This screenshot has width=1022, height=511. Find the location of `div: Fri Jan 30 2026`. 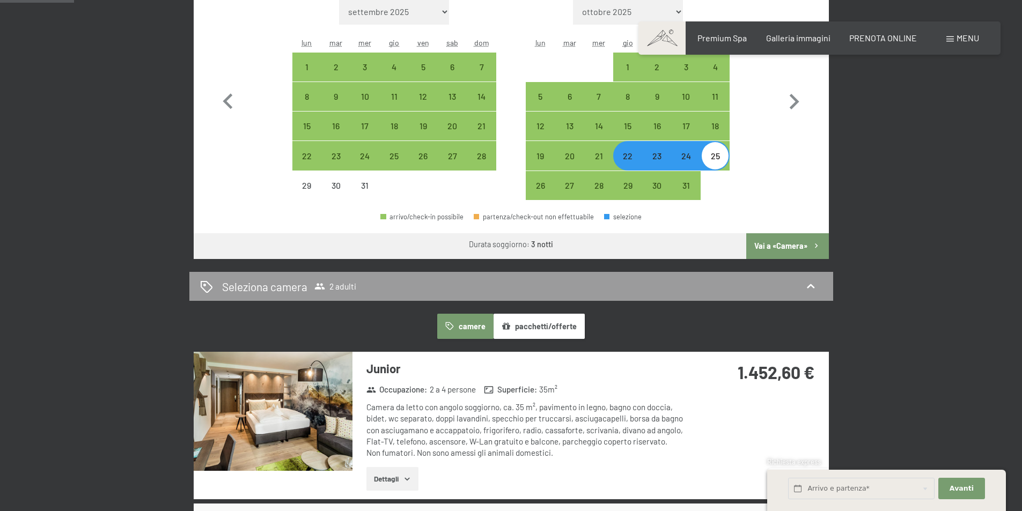

div: Fri Jan 30 2026 is located at coordinates (657, 186).